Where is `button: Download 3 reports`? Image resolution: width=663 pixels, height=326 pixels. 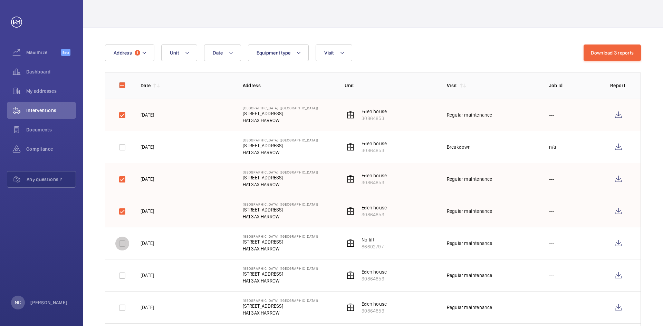 button: Download 3 reports is located at coordinates (612, 53).